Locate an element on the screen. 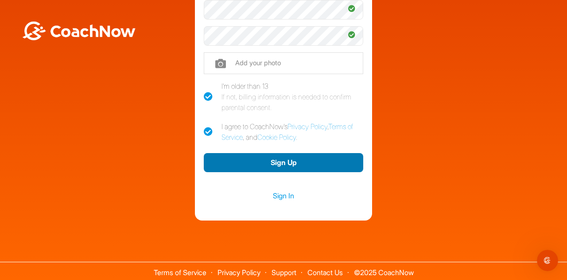  span: © 2025 CoachNow is located at coordinates (384, 269).